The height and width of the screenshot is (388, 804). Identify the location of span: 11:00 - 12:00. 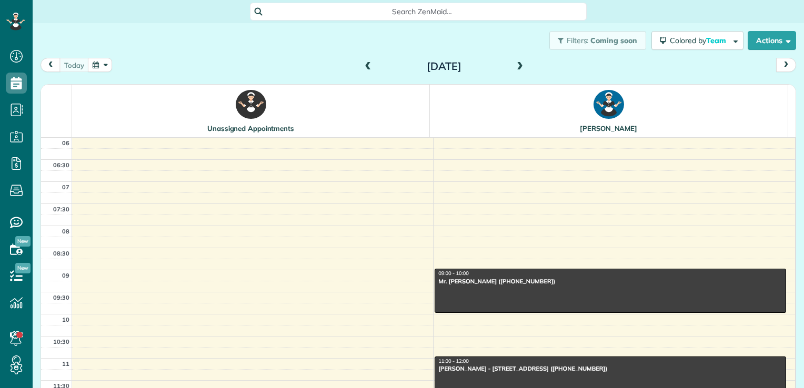
(453, 361).